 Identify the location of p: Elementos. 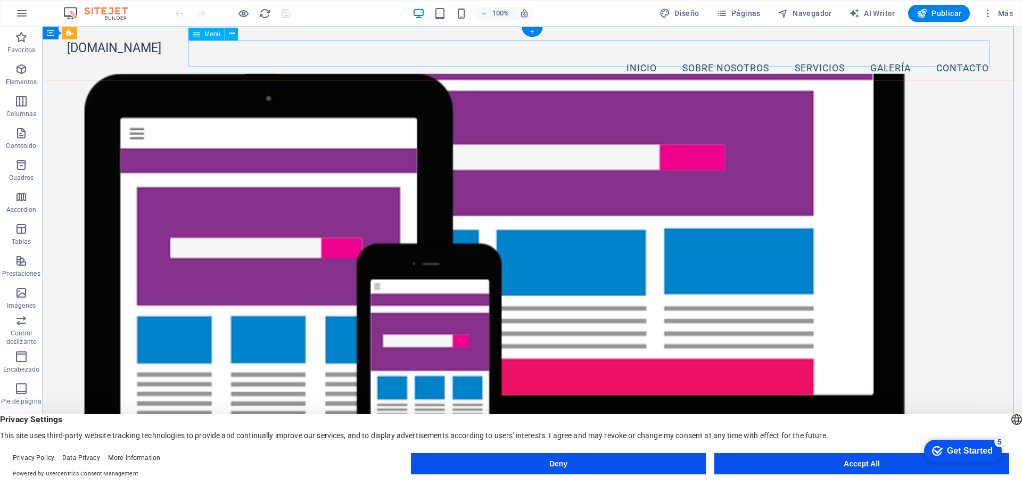
(21, 82).